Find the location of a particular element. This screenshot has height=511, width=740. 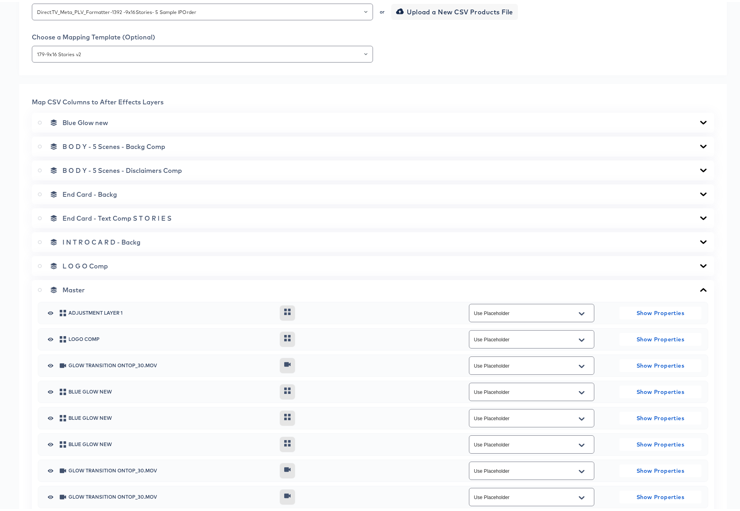

button: Upload a New CSV Products File is located at coordinates (455, 10).